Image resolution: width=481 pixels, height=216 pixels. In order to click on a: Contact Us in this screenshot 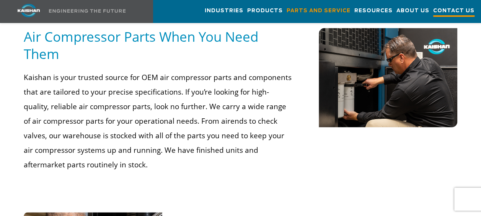, I will do `click(454, 11)`.